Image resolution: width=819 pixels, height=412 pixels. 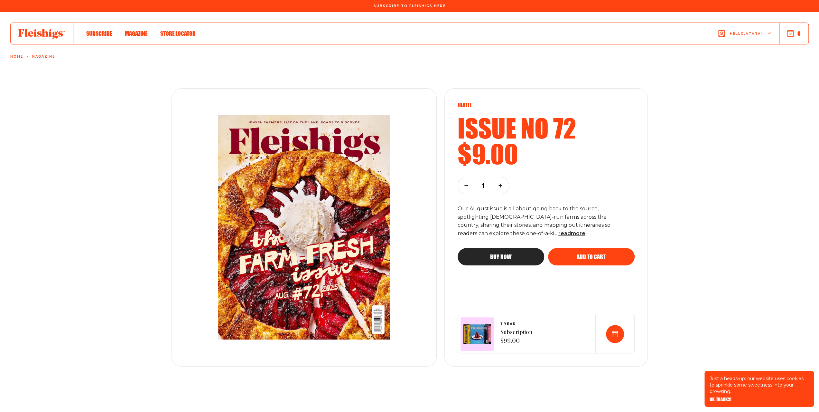 What do you see at coordinates (17, 57) in the screenshot?
I see `a: Home` at bounding box center [17, 57].